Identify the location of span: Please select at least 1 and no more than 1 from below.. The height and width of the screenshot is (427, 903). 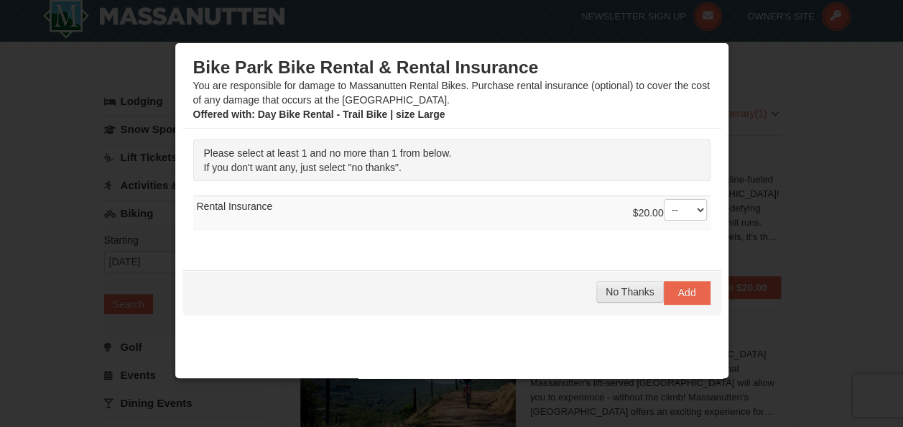
(328, 153).